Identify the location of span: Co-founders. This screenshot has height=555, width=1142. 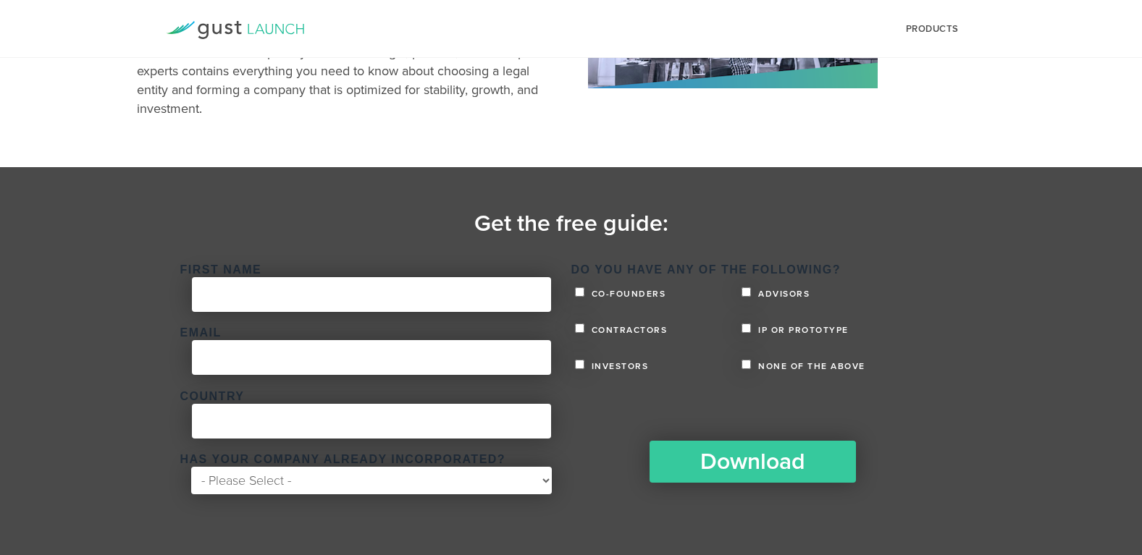
(627, 294).